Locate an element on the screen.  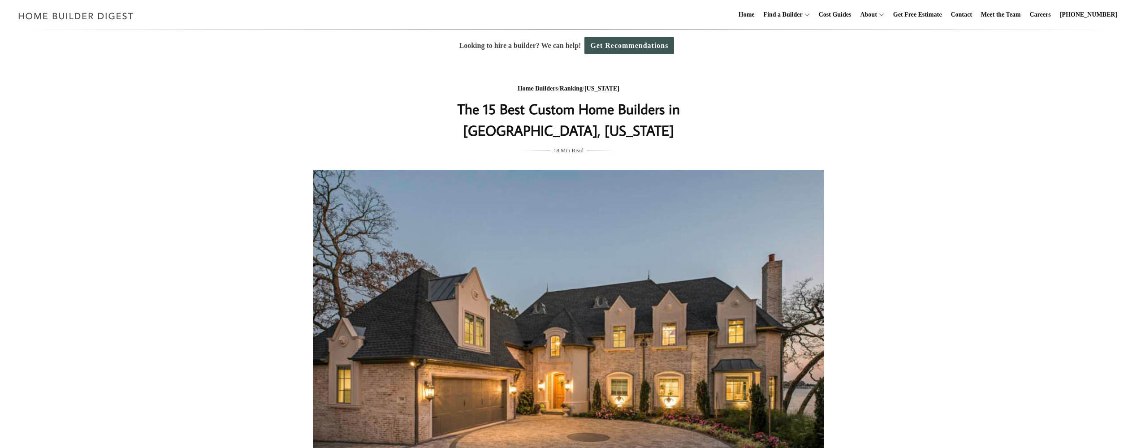
a: Meet the Team is located at coordinates (1001, 15).